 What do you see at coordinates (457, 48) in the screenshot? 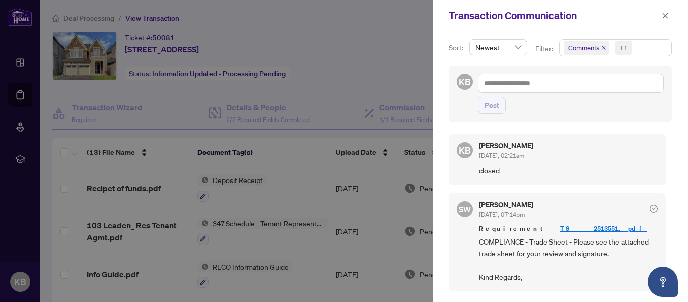
I see `p: Sort:` at bounding box center [457, 48].